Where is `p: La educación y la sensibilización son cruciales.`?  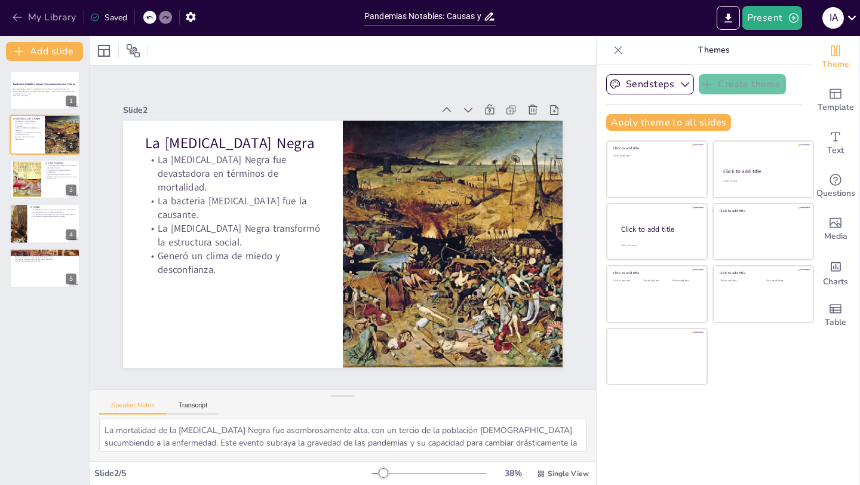
p: La educación y la sensibilización son cruciales. is located at coordinates (53, 217).